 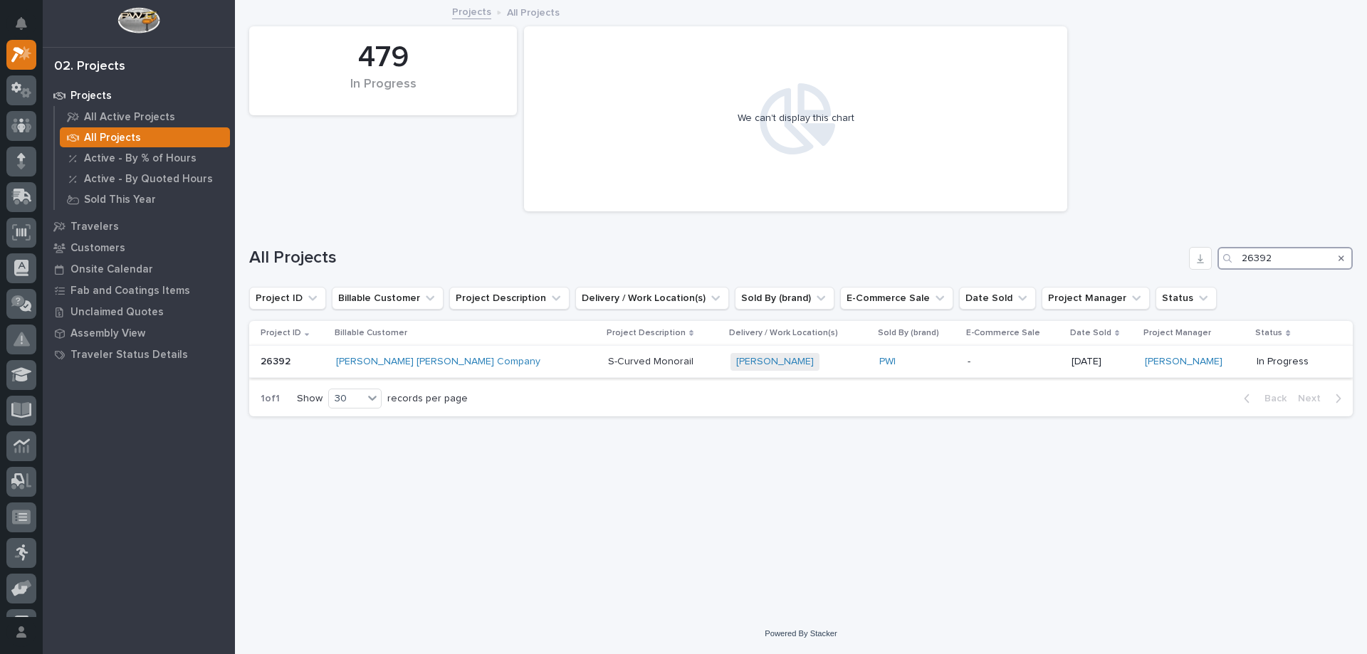 I want to click on p: Active - By % of Hours, so click(x=140, y=159).